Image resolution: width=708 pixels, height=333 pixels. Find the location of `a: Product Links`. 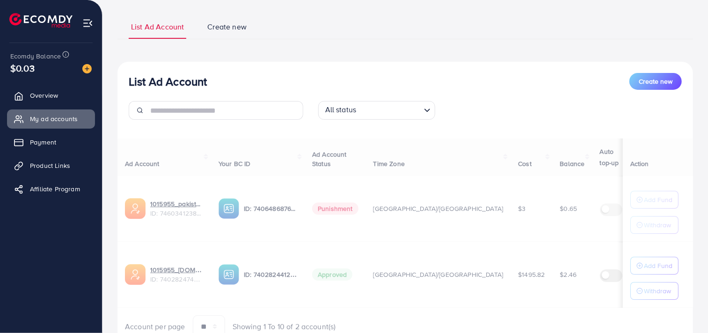

a: Product Links is located at coordinates (51, 166).